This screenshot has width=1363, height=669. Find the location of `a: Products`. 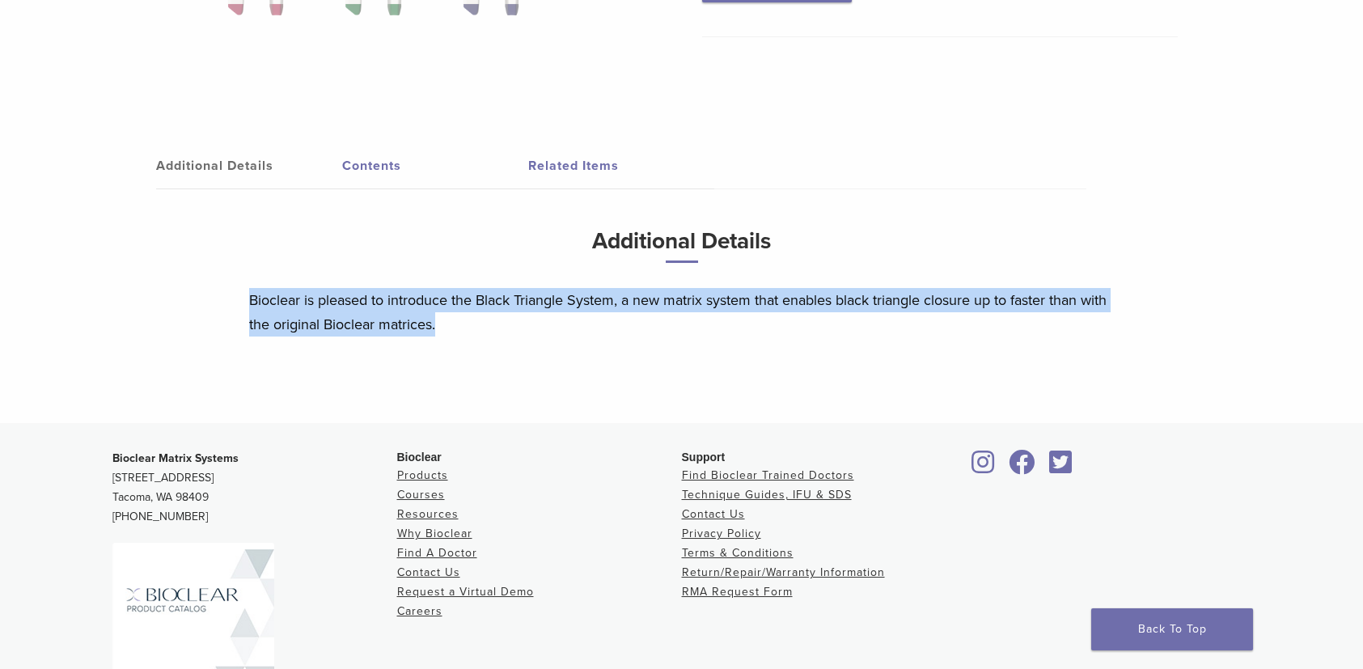

a: Products is located at coordinates (422, 475).